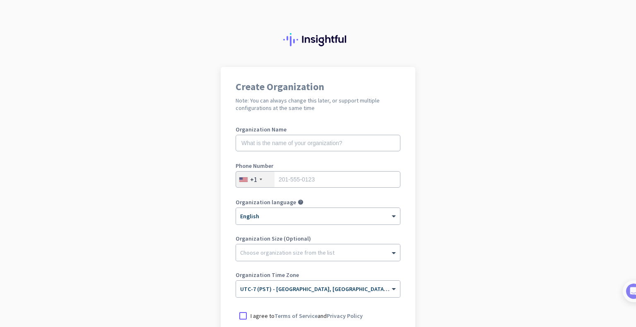 This screenshot has width=636, height=327. I want to click on p: I agree to and, so click(306, 316).